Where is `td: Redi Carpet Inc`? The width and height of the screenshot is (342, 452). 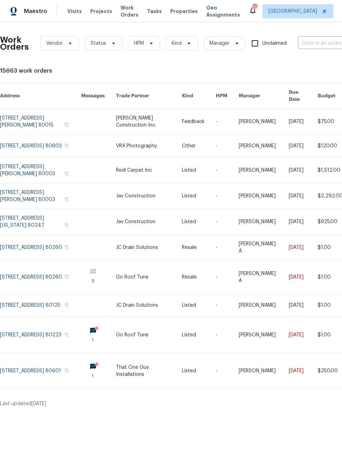
td: Redi Carpet Inc is located at coordinates (143, 170).